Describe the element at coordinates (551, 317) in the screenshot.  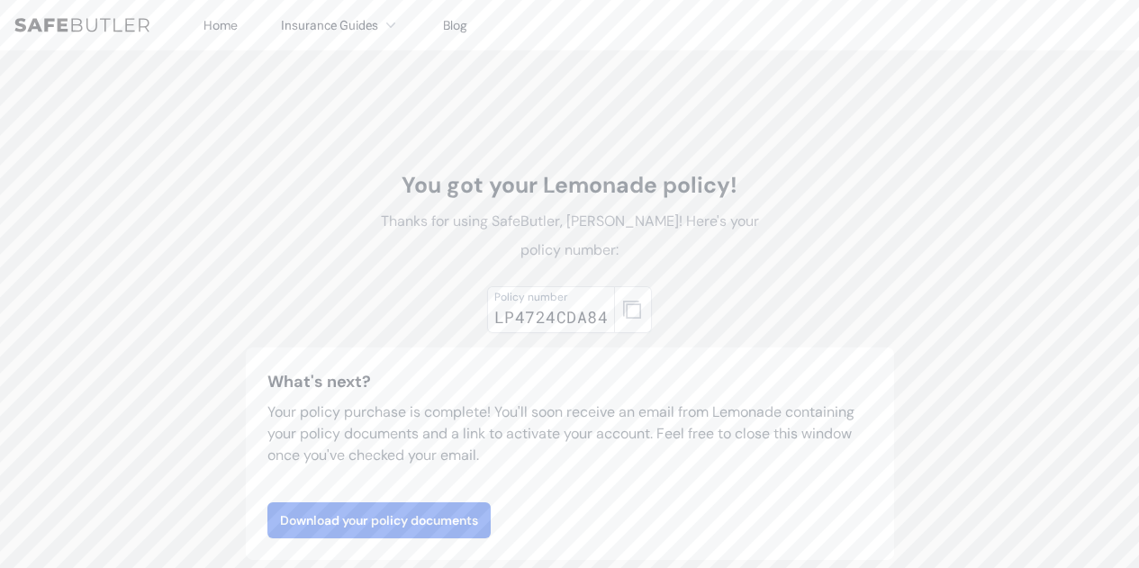
I see `div: LP4724CDA84` at that location.